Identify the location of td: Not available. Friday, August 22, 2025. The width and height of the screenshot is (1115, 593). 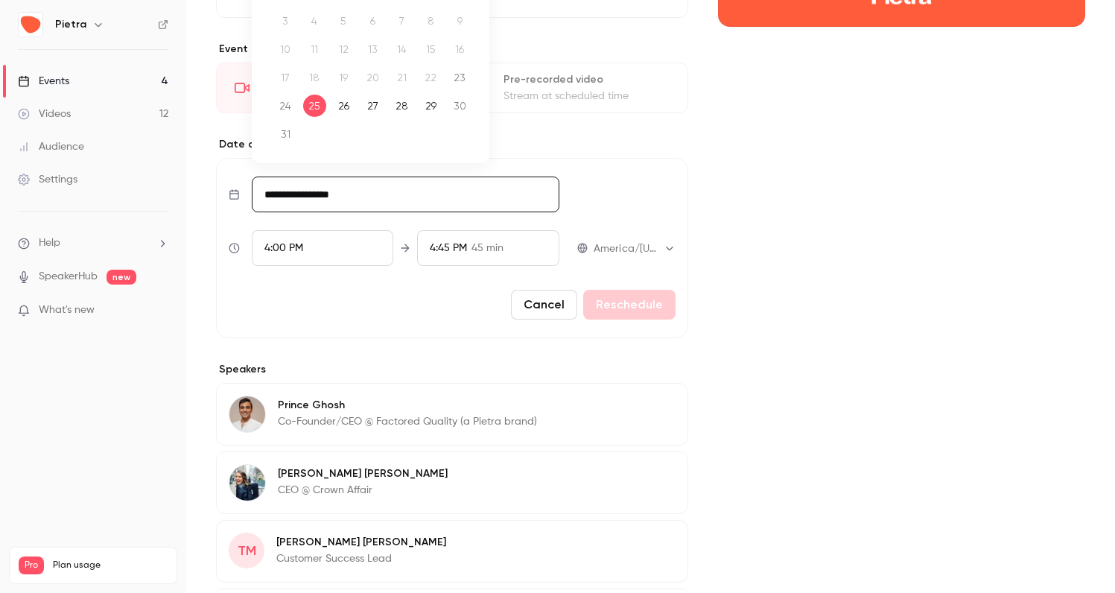
(431, 77).